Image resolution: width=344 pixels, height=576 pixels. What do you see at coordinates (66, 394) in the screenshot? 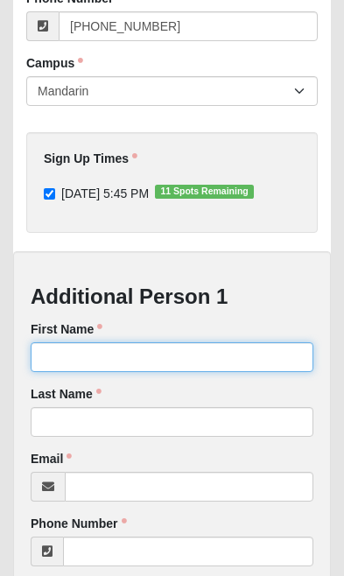
I see `label: Last Name` at bounding box center [66, 394].